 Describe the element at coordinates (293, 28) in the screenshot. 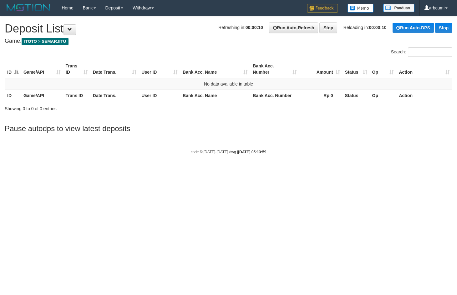

I see `a: Run Auto-Refresh` at that location.